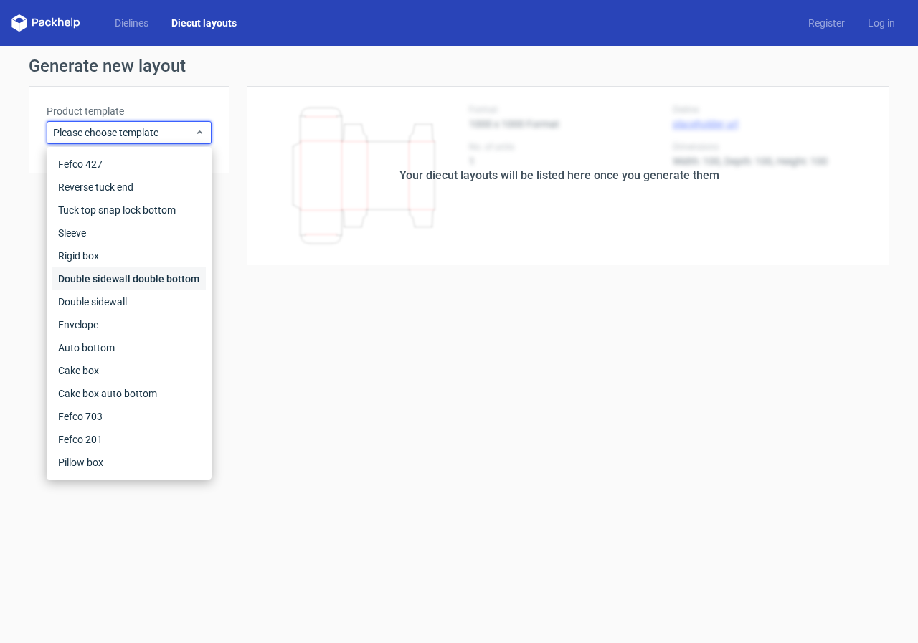  Describe the element at coordinates (123, 133) in the screenshot. I see `span: Please choose template` at that location.